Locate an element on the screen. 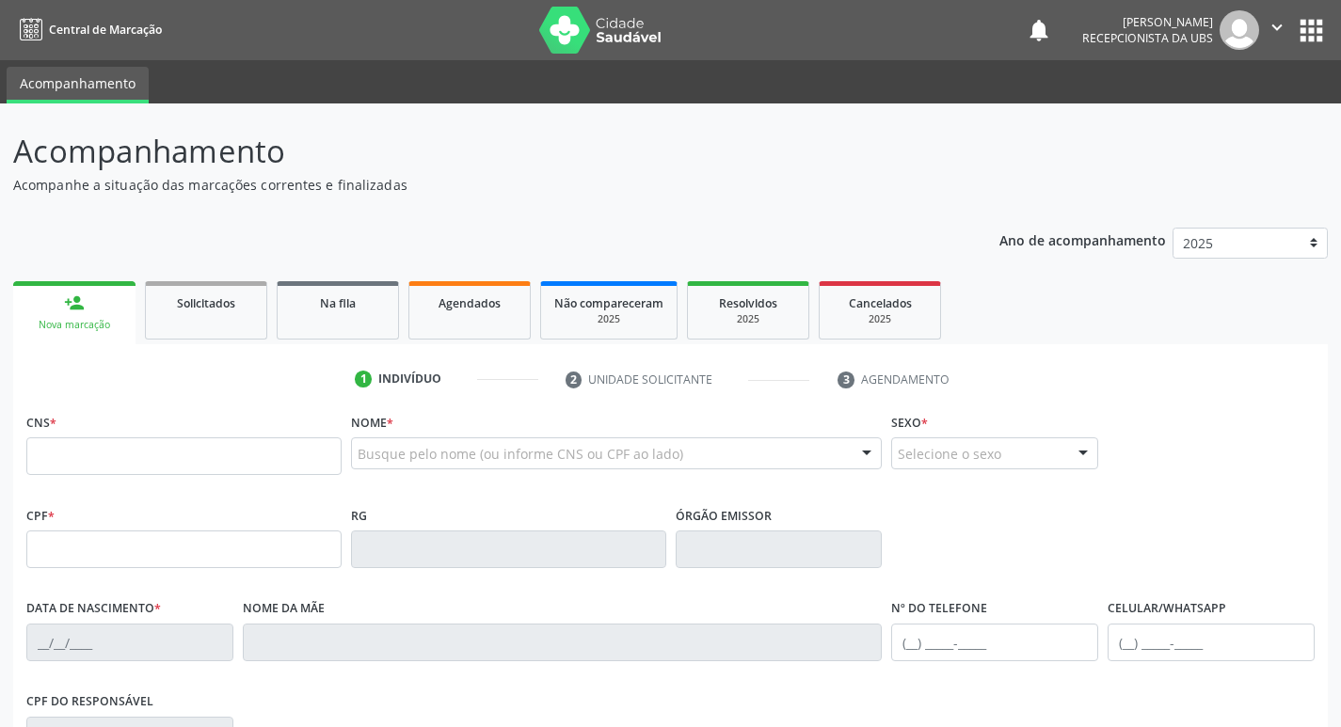 The height and width of the screenshot is (727, 1341). label: CPF is located at coordinates (40, 516).